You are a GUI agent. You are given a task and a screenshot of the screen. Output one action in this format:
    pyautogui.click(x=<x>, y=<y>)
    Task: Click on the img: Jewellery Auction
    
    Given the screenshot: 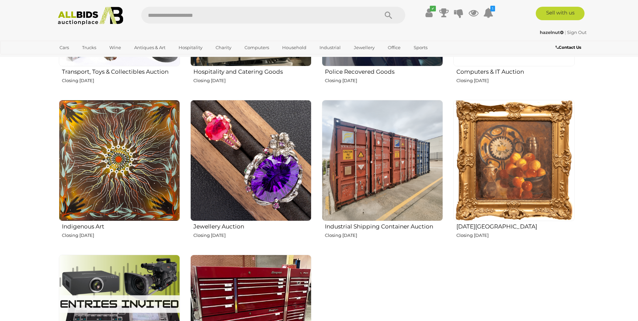 What is the action you would take?
    pyautogui.click(x=251, y=160)
    